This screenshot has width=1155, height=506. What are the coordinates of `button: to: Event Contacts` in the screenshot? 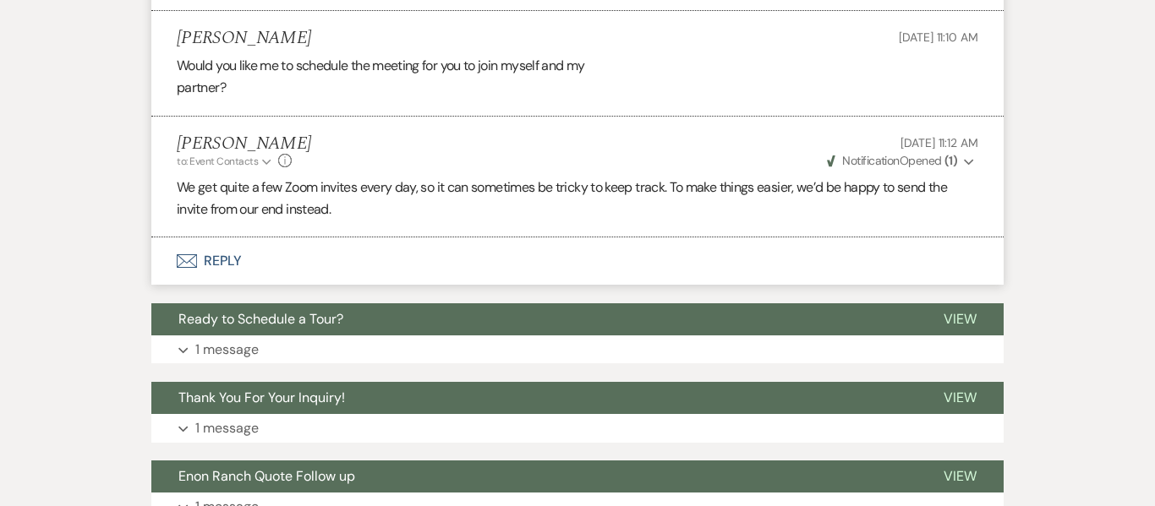 It's located at (225, 161).